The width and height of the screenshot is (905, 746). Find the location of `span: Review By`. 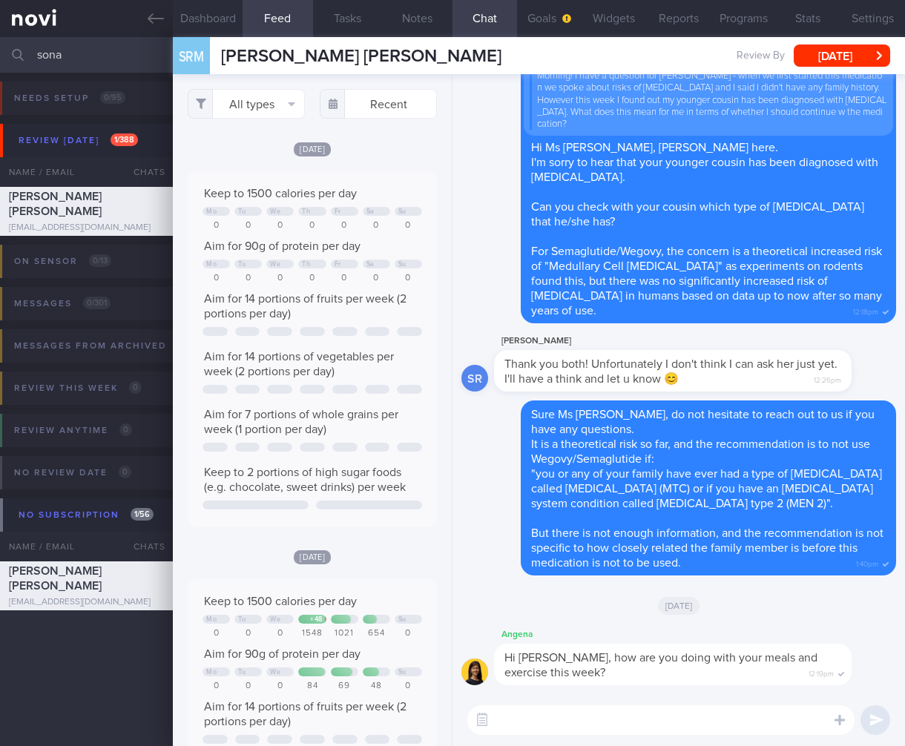

span: Review By is located at coordinates (760, 56).